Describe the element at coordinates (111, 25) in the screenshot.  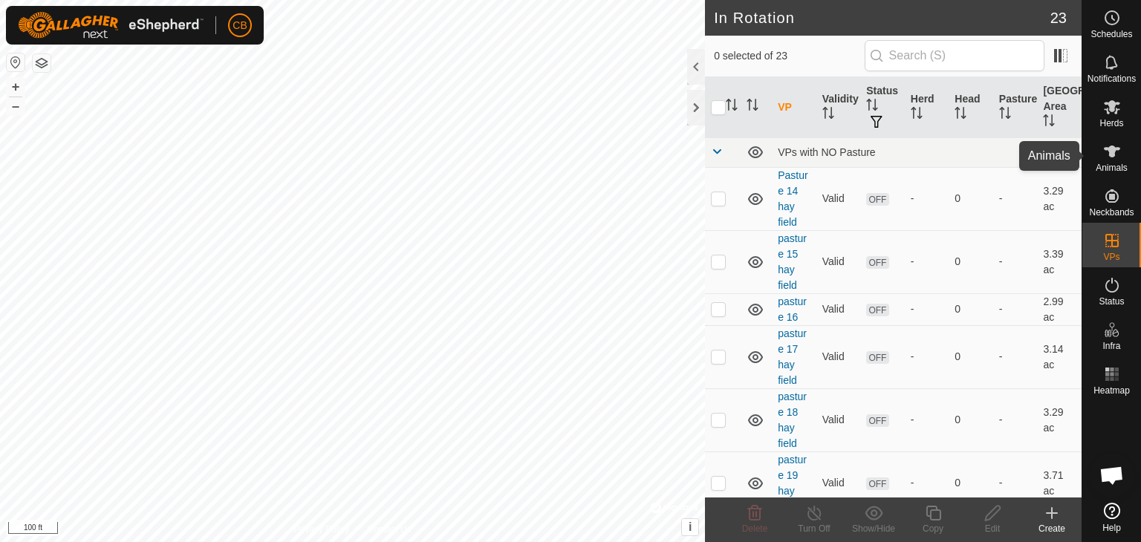
I see `img: Gallagher Logo` at that location.